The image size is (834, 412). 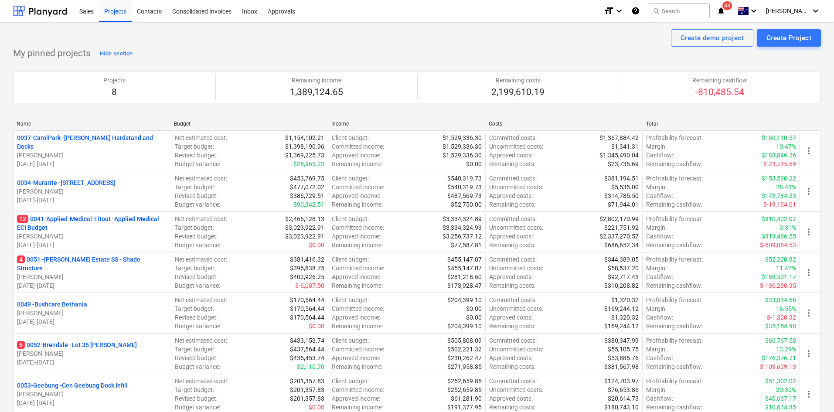 What do you see at coordinates (464, 341) in the screenshot?
I see `p: $505,808.09` at bounding box center [464, 341].